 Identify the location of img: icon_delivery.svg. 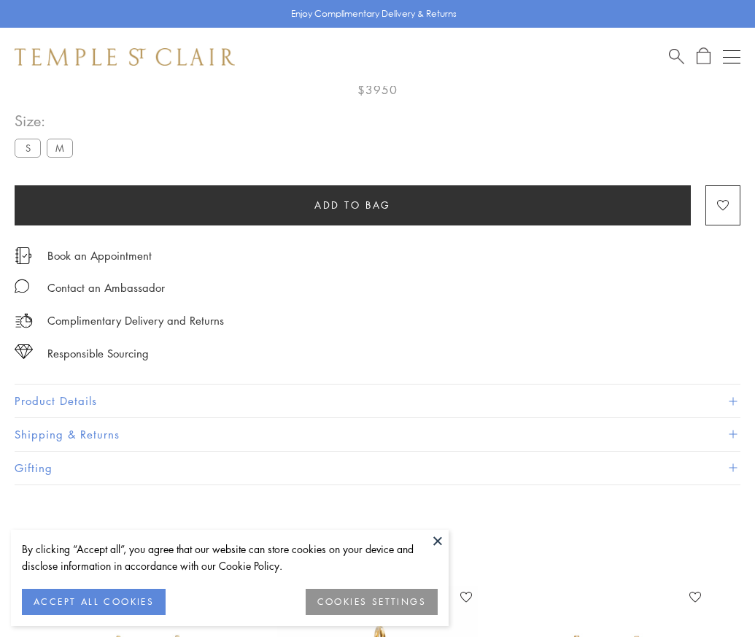
(23, 320).